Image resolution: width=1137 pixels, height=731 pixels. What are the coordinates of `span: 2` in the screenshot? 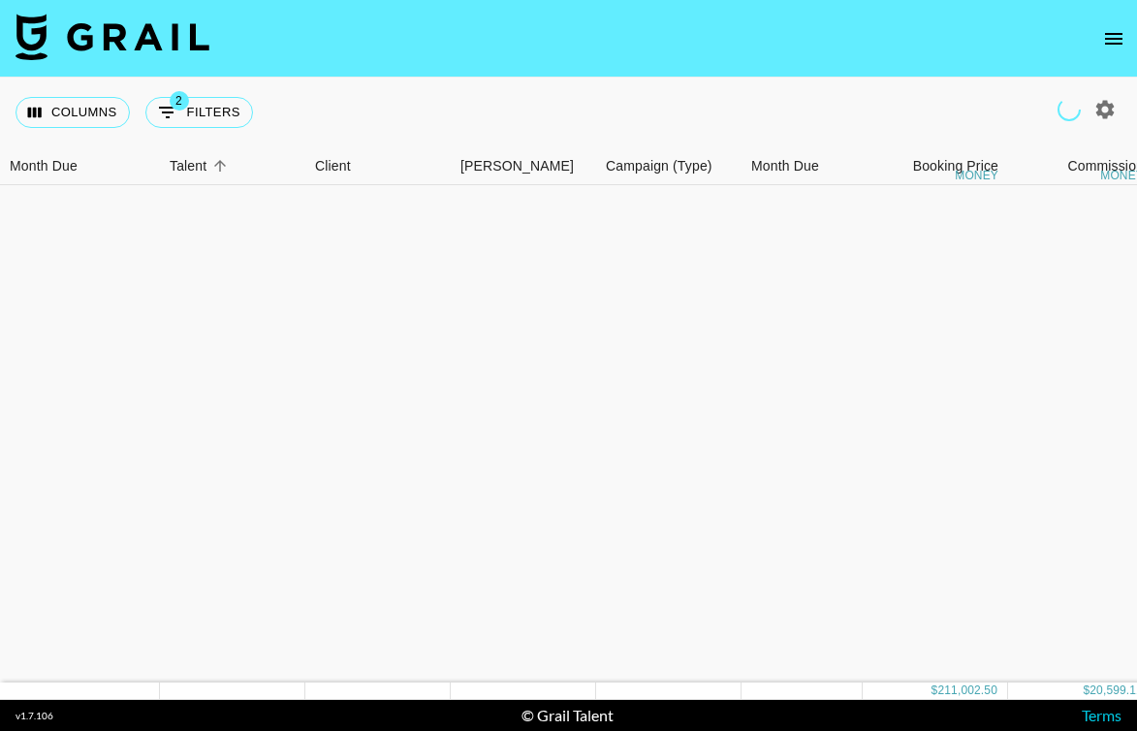 It's located at (179, 101).